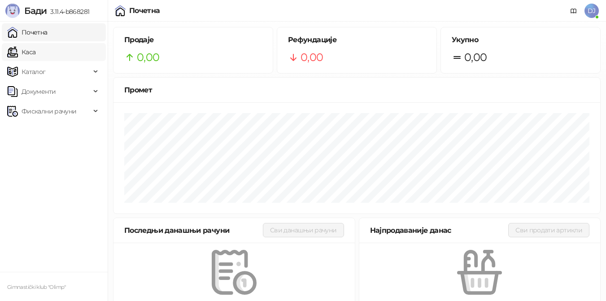 The height and width of the screenshot is (301, 606). Describe the element at coordinates (13, 11) in the screenshot. I see `img: Logo` at that location.